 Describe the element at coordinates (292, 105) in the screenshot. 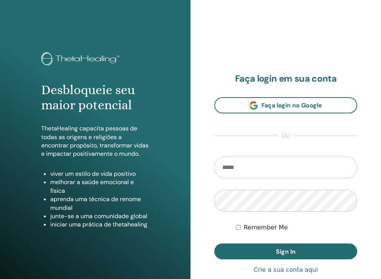

I see `span: Faça login no Google` at that location.